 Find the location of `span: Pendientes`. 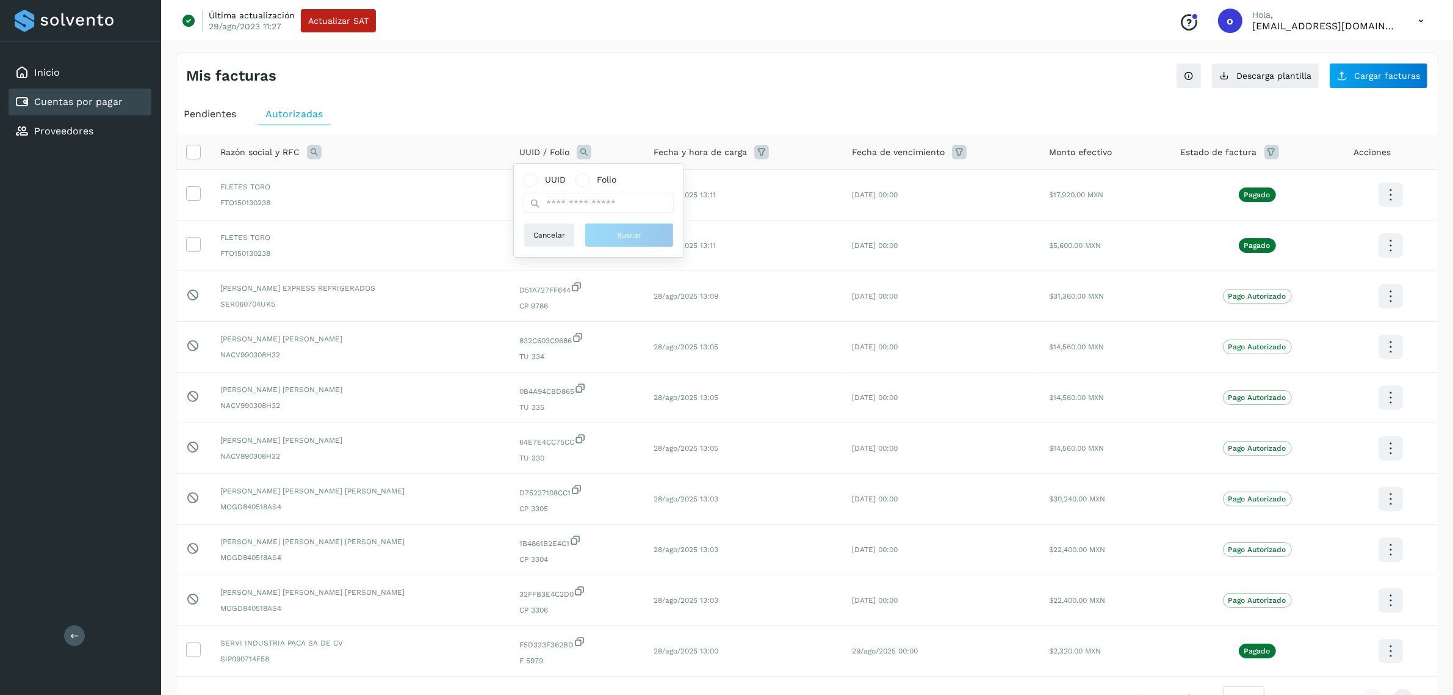

span: Pendientes is located at coordinates (210, 114).